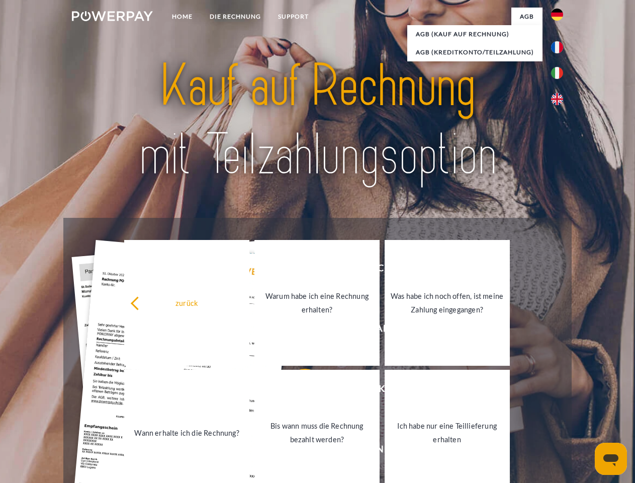  What do you see at coordinates (557, 99) in the screenshot?
I see `img: en` at bounding box center [557, 99].